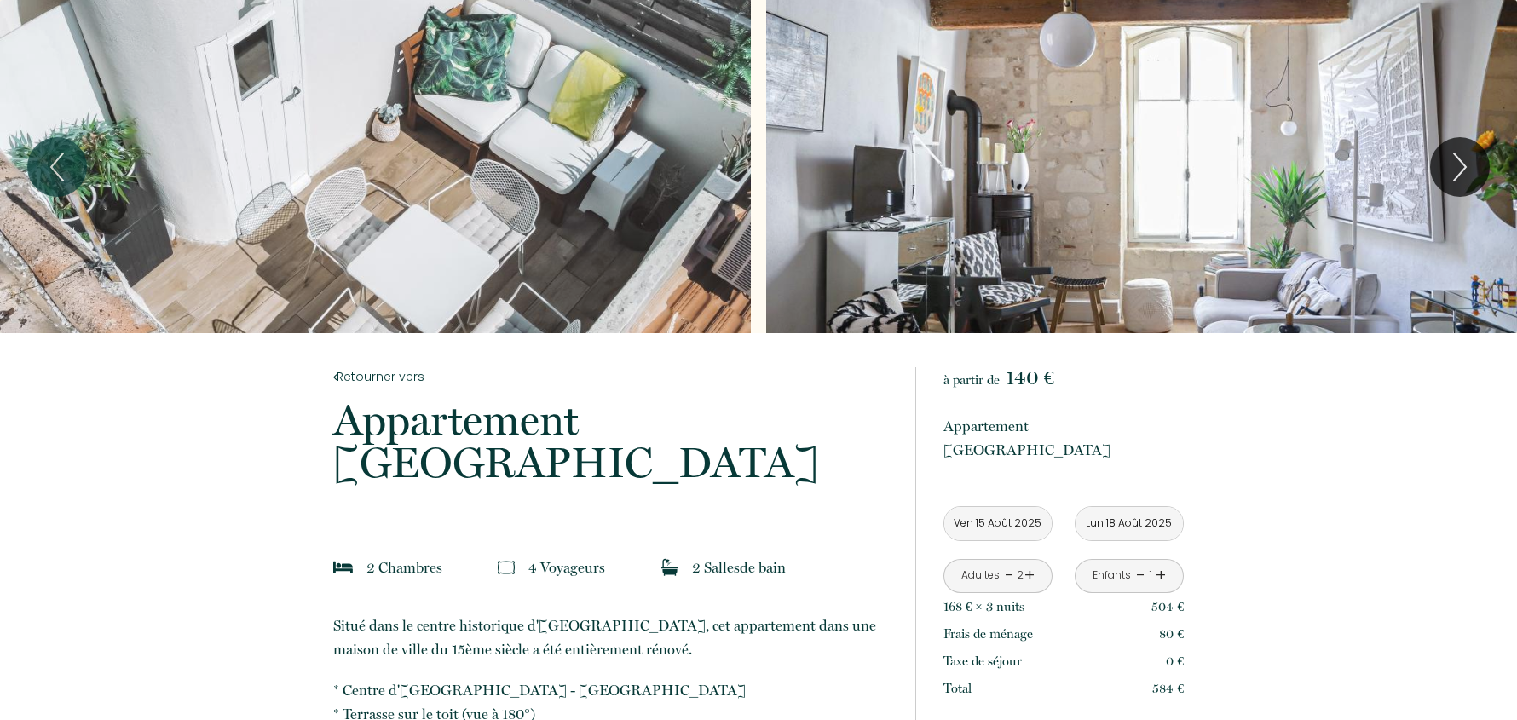  What do you see at coordinates (57, 167) in the screenshot?
I see `button: Previous` at bounding box center [57, 167].